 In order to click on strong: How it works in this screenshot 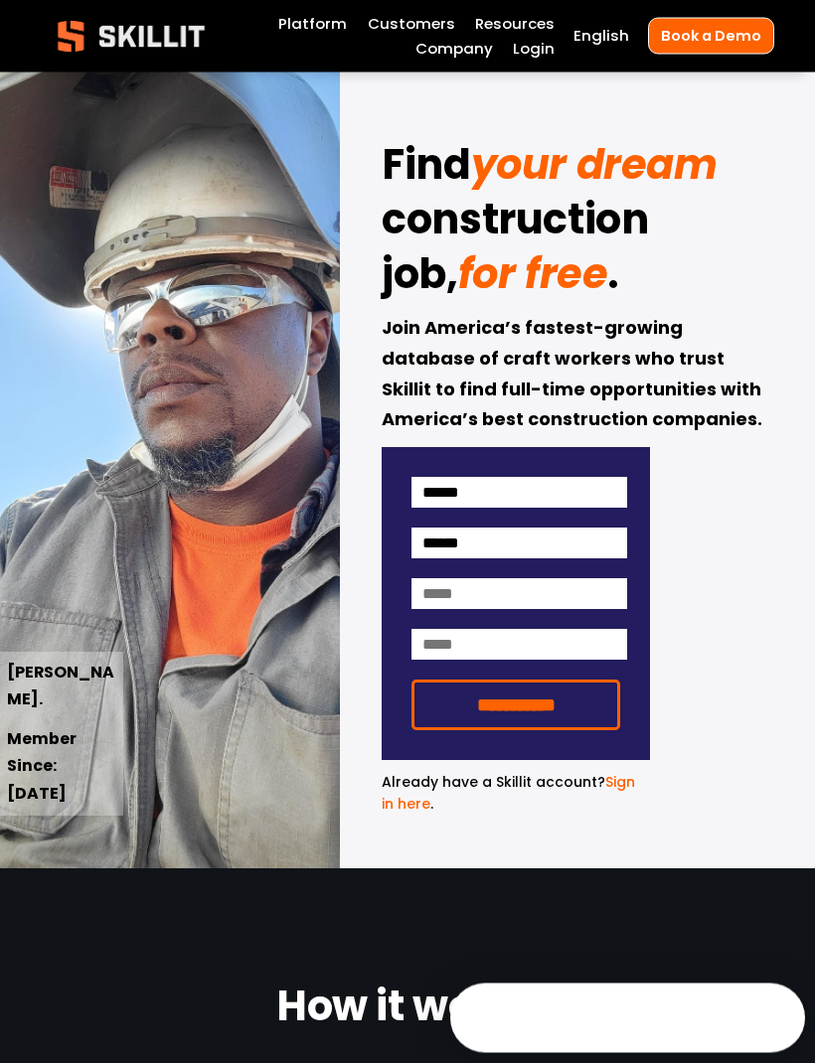, I will do `click(407, 1011)`.